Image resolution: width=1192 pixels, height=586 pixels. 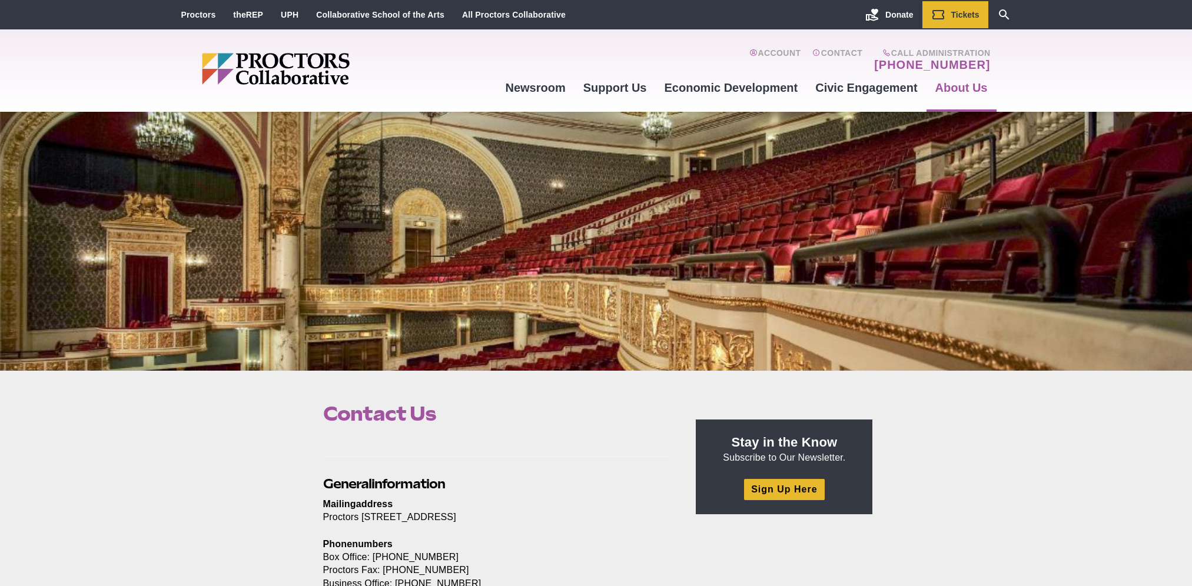 I want to click on strong: Stay in the Know, so click(x=785, y=442).